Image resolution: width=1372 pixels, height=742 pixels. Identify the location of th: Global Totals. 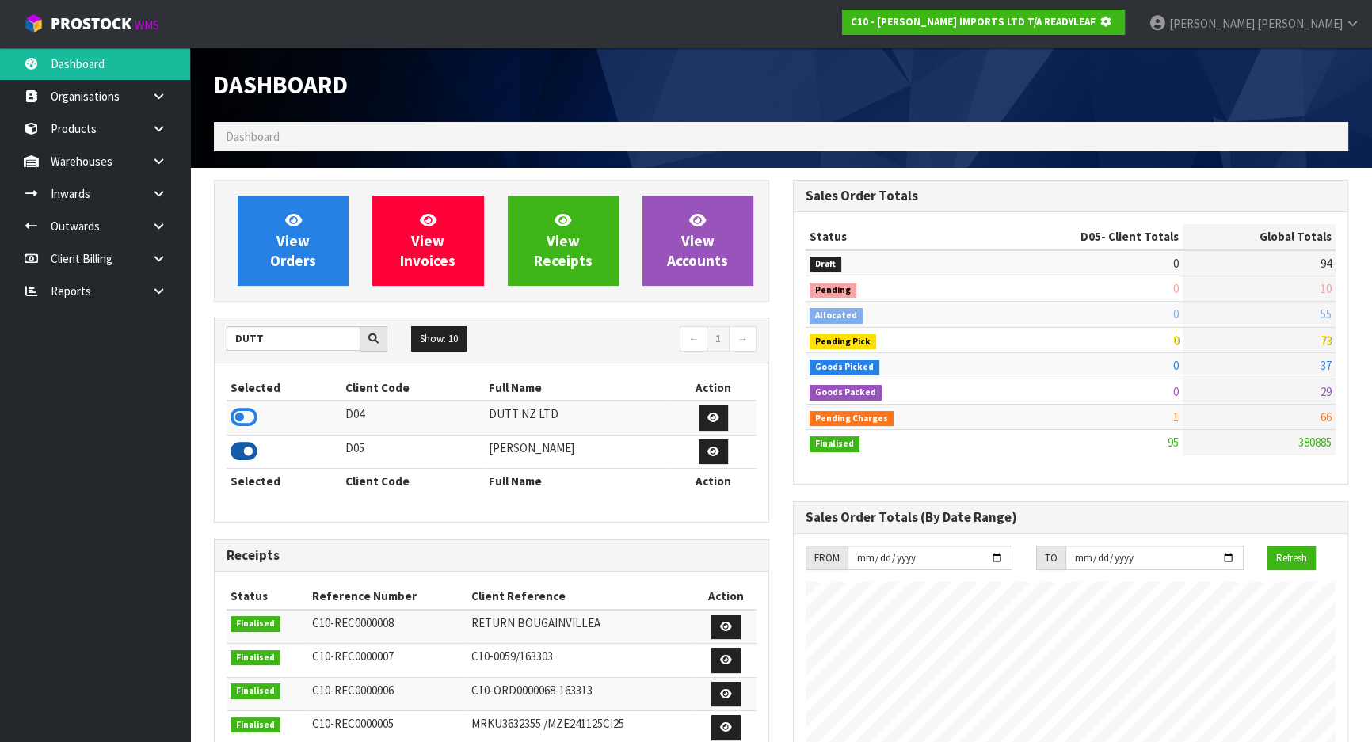
(1259, 237).